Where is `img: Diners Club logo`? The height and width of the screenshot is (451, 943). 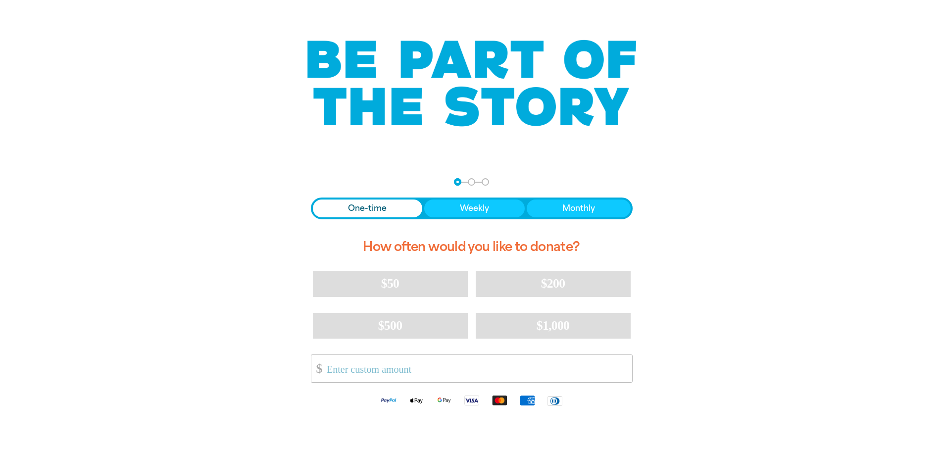
img: Diners Club logo is located at coordinates (555, 400).